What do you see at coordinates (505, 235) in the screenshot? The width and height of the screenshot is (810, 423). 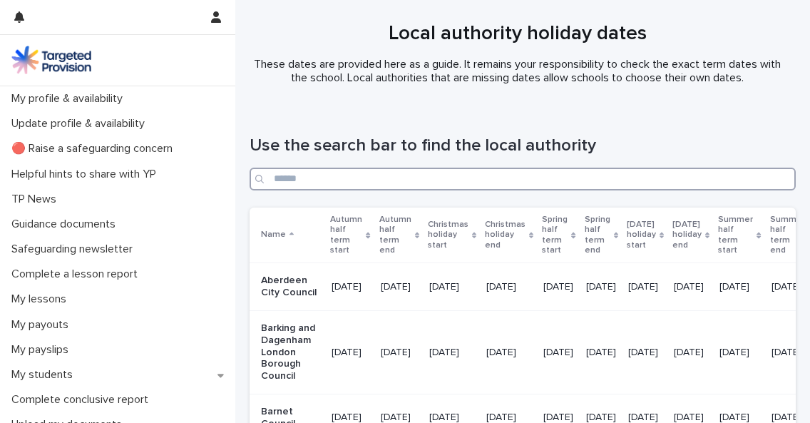 I see `p: Christmas holiday end` at bounding box center [505, 235].